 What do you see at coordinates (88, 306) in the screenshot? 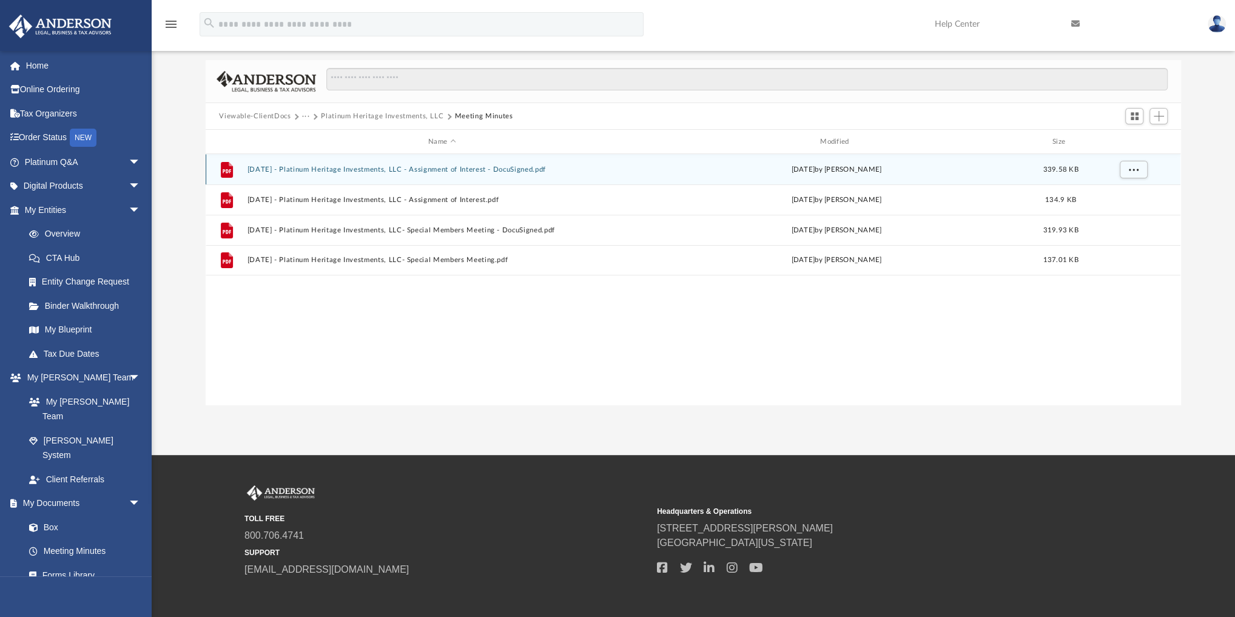
I see `a: Binder Walkthrough` at bounding box center [88, 306].